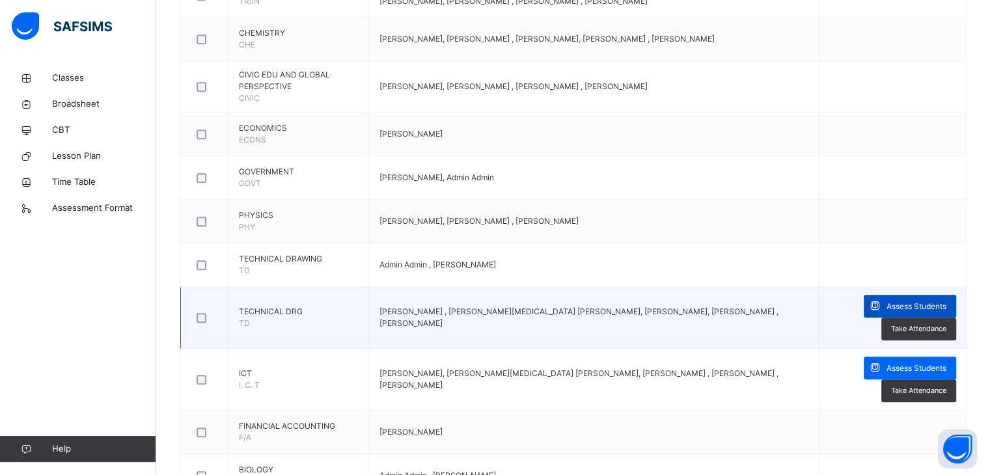 This screenshot has height=475, width=990. I want to click on span: Broadsheet, so click(104, 104).